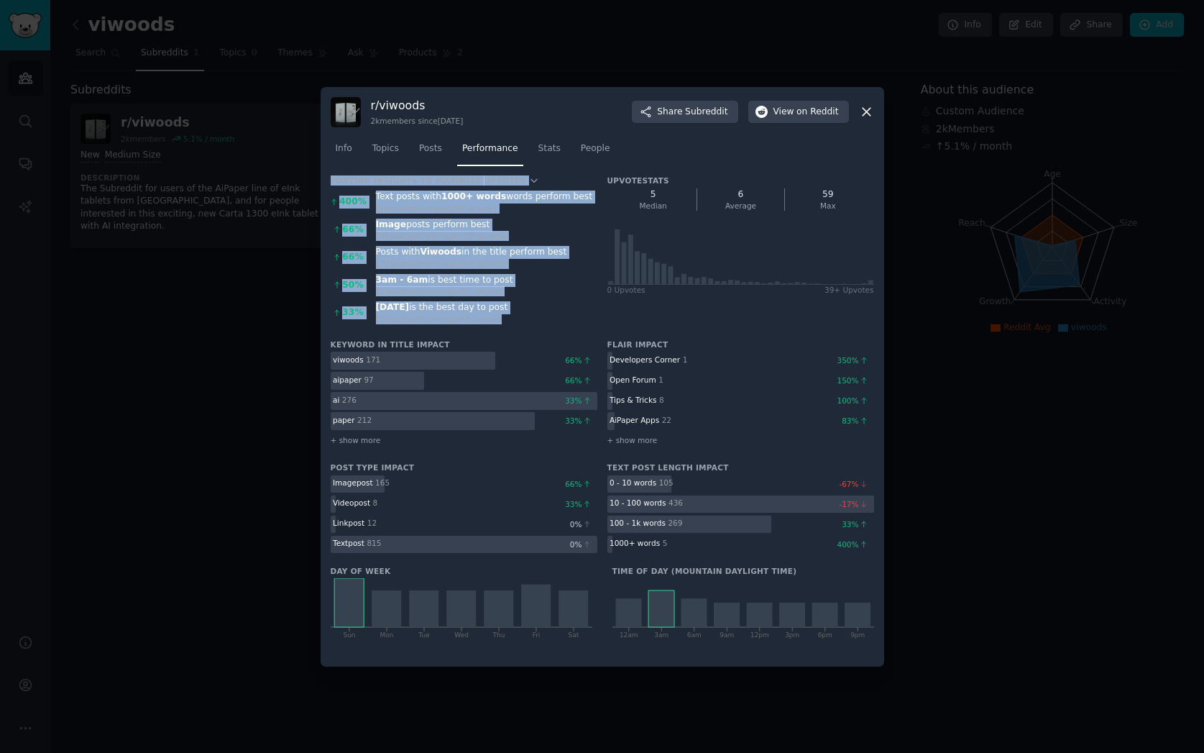  Describe the element at coordinates (634, 420) in the screenshot. I see `div: AiPaper Apps` at that location.